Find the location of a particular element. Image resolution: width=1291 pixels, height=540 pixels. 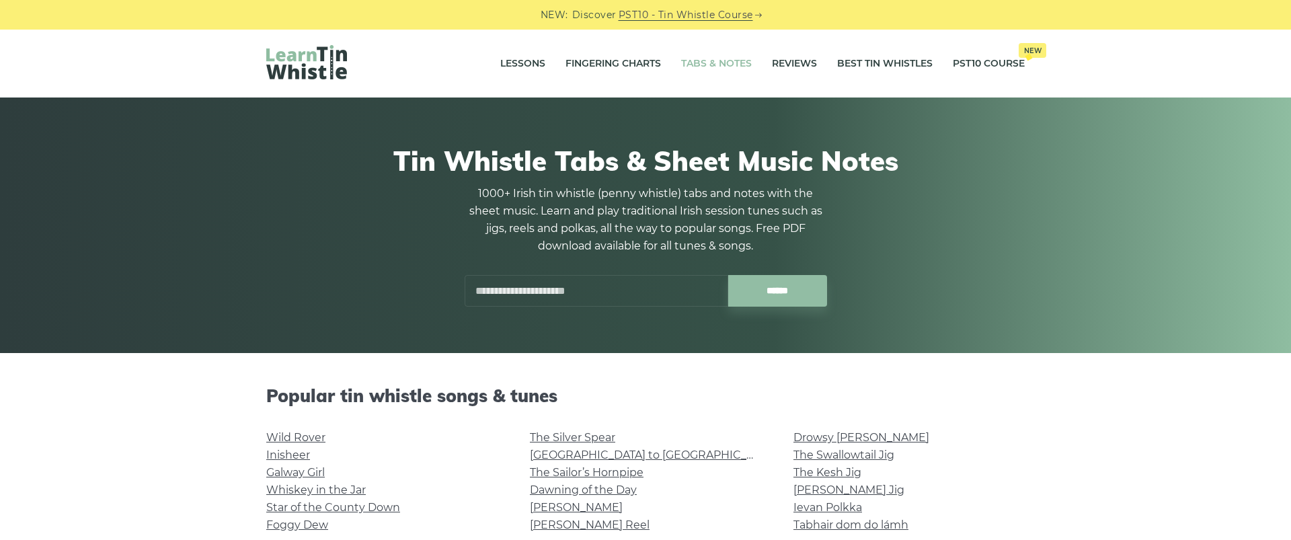

a: Ievan Polkka is located at coordinates (827, 507).